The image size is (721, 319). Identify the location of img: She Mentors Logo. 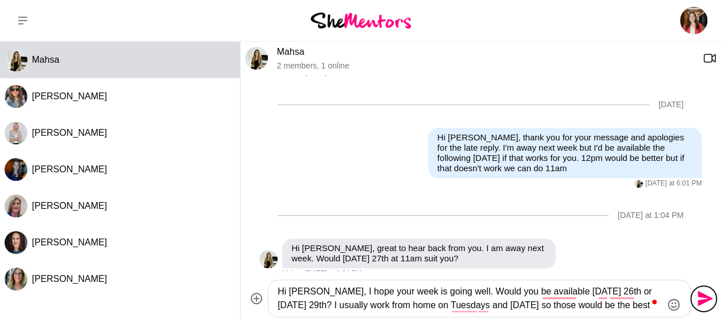
(361, 20).